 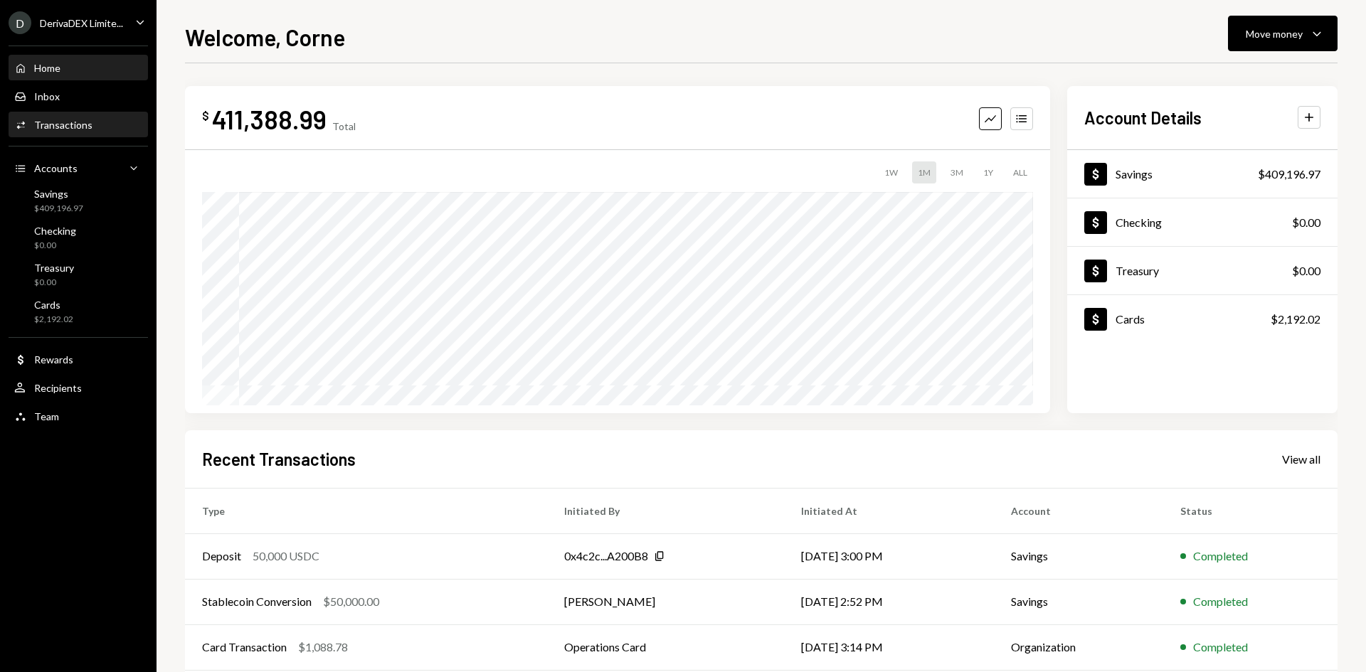 What do you see at coordinates (78, 359) in the screenshot?
I see `a: Rewards` at bounding box center [78, 359].